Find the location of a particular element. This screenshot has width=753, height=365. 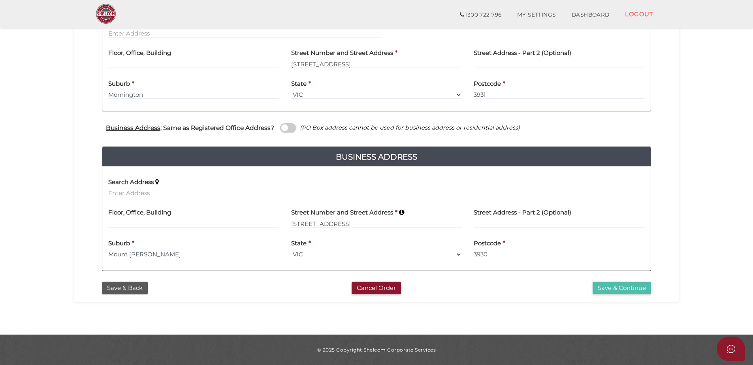

a: LOGOUT is located at coordinates (639, 14).